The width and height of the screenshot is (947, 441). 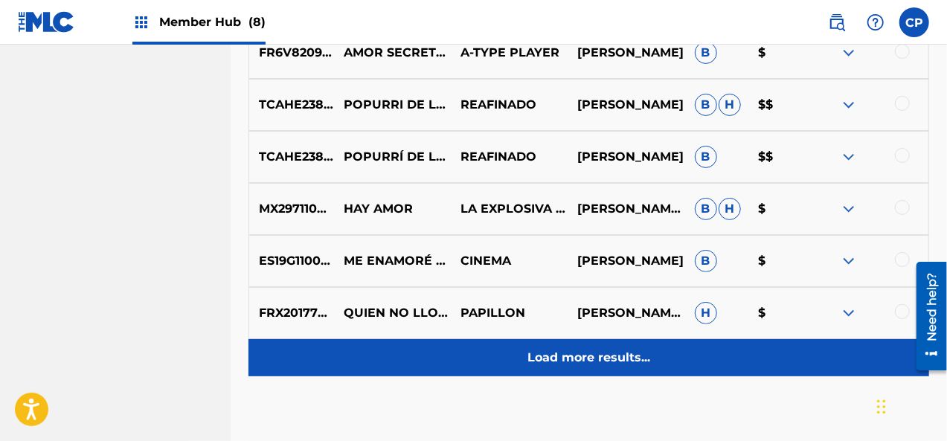 What do you see at coordinates (876, 22) in the screenshot?
I see `div: Help` at bounding box center [876, 22].